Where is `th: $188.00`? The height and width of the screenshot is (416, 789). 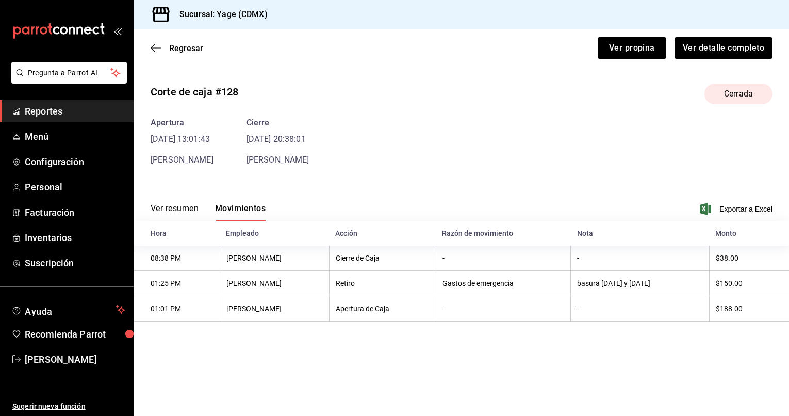
th: $188.00 is located at coordinates (749, 309).